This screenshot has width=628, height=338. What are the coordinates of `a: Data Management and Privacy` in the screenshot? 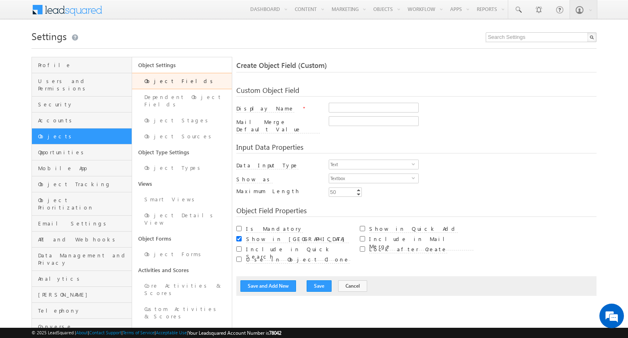 It's located at (82, 259).